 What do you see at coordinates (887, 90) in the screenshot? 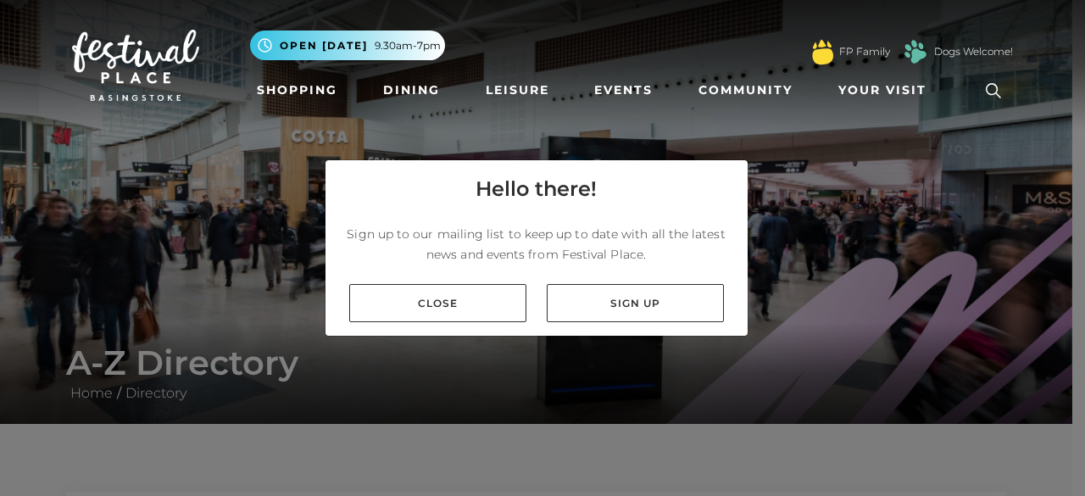
I see `a: Your Visit` at bounding box center [887, 90].